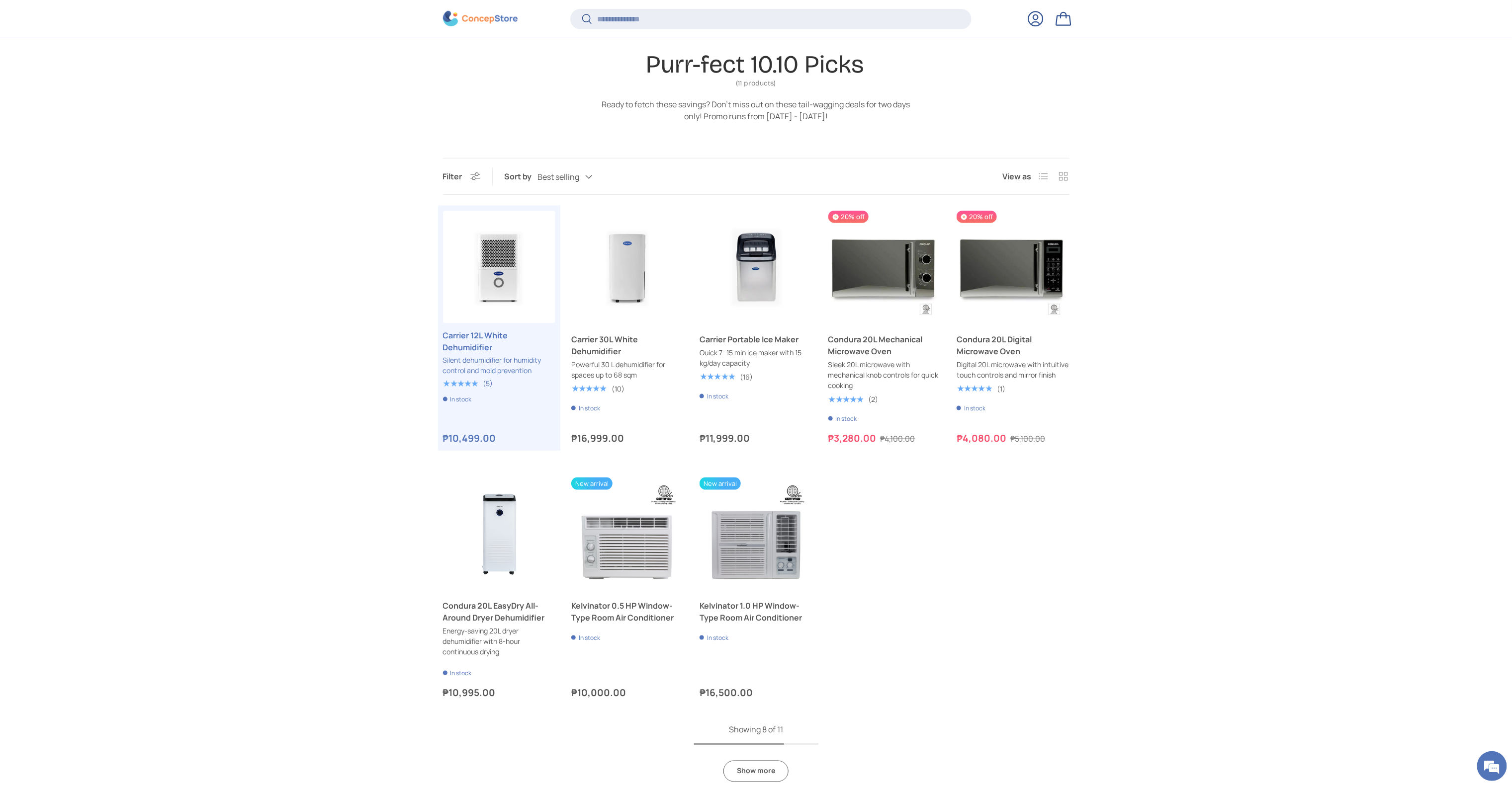  I want to click on span: Best selling, so click(559, 177).